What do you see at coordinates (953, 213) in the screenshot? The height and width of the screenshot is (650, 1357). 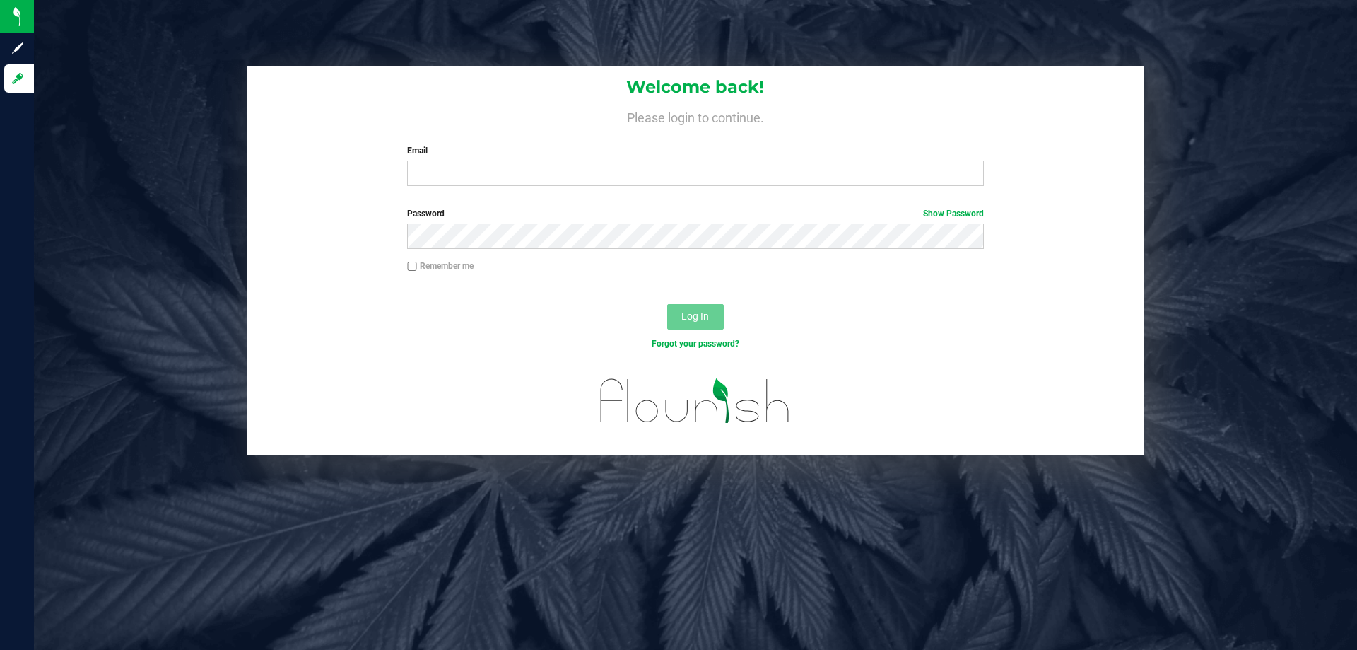 I see `a: Show Password` at bounding box center [953, 213].